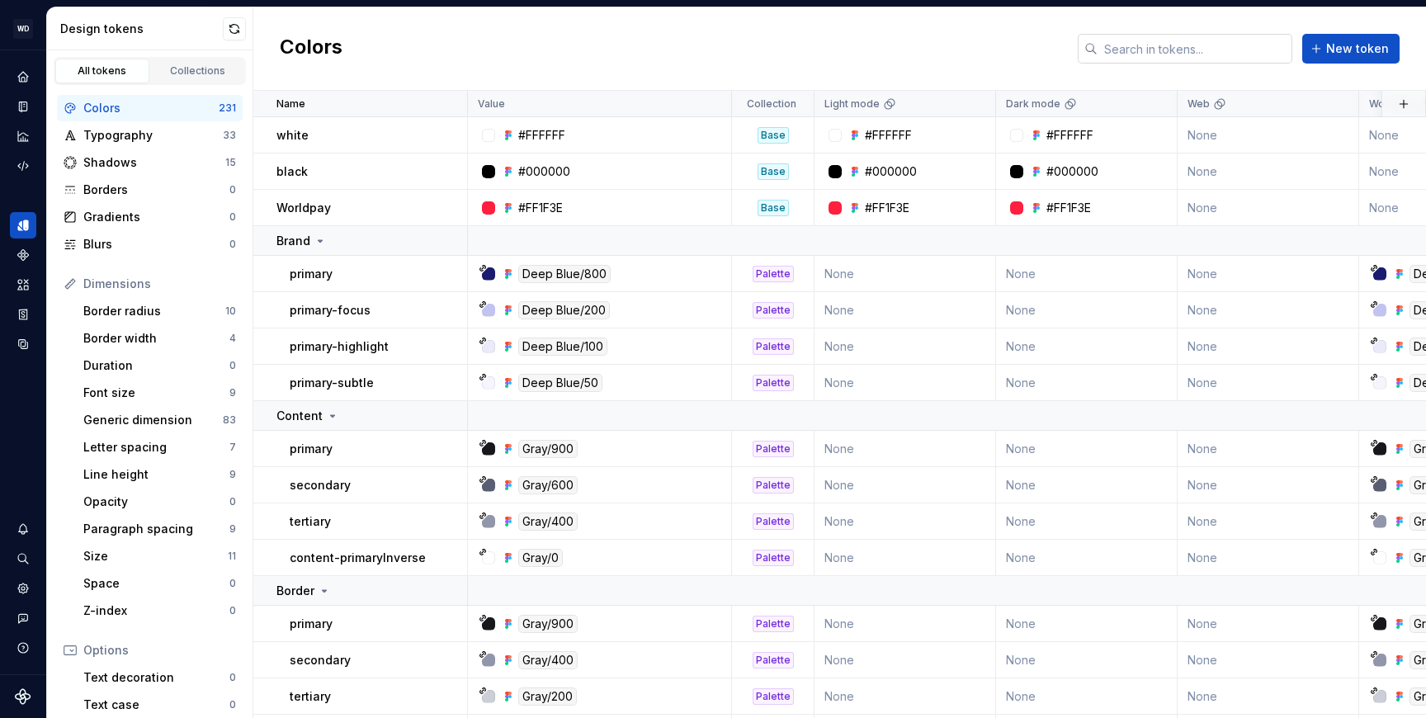 Image resolution: width=1426 pixels, height=718 pixels. I want to click on p: Value, so click(491, 104).